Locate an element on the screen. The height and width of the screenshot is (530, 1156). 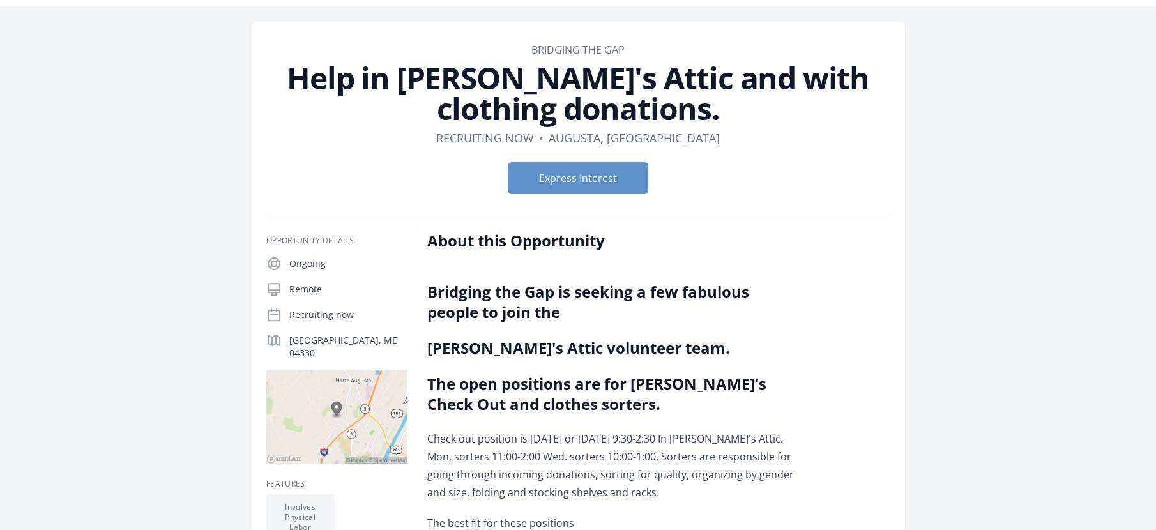
h3: Opportunity Details is located at coordinates (336, 241).